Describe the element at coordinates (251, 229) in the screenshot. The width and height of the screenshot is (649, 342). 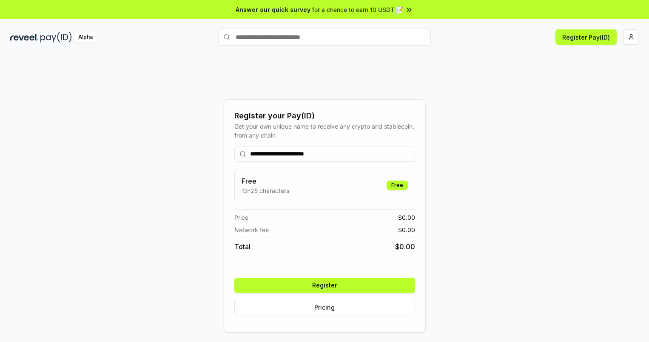
I see `span: Network fee` at that location.